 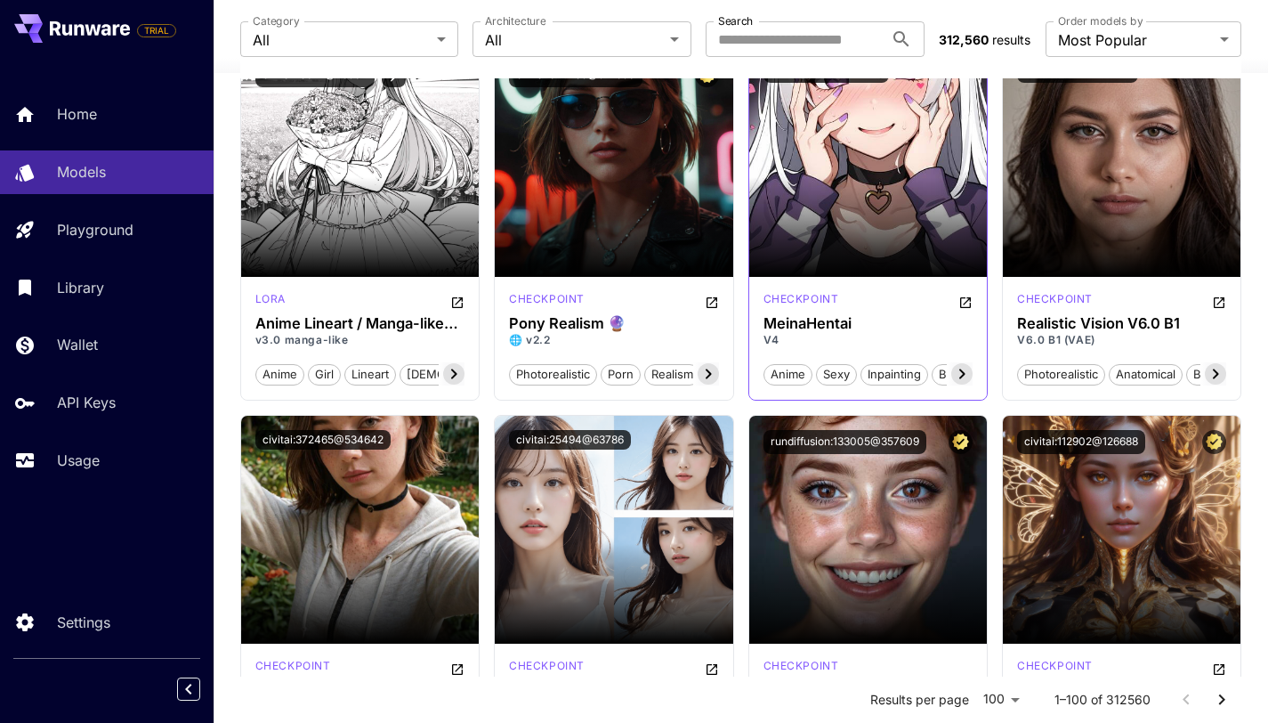 What do you see at coordinates (894, 375) in the screenshot?
I see `span: inpainting` at bounding box center [894, 375].